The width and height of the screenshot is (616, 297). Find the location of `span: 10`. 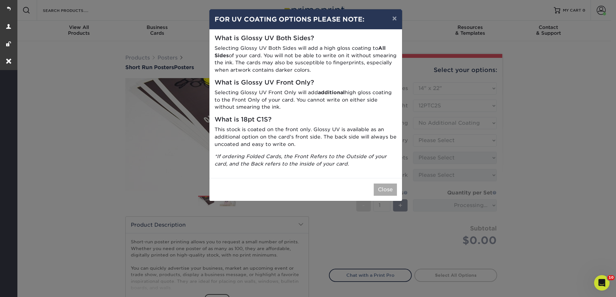

span: 10 is located at coordinates (610, 278).